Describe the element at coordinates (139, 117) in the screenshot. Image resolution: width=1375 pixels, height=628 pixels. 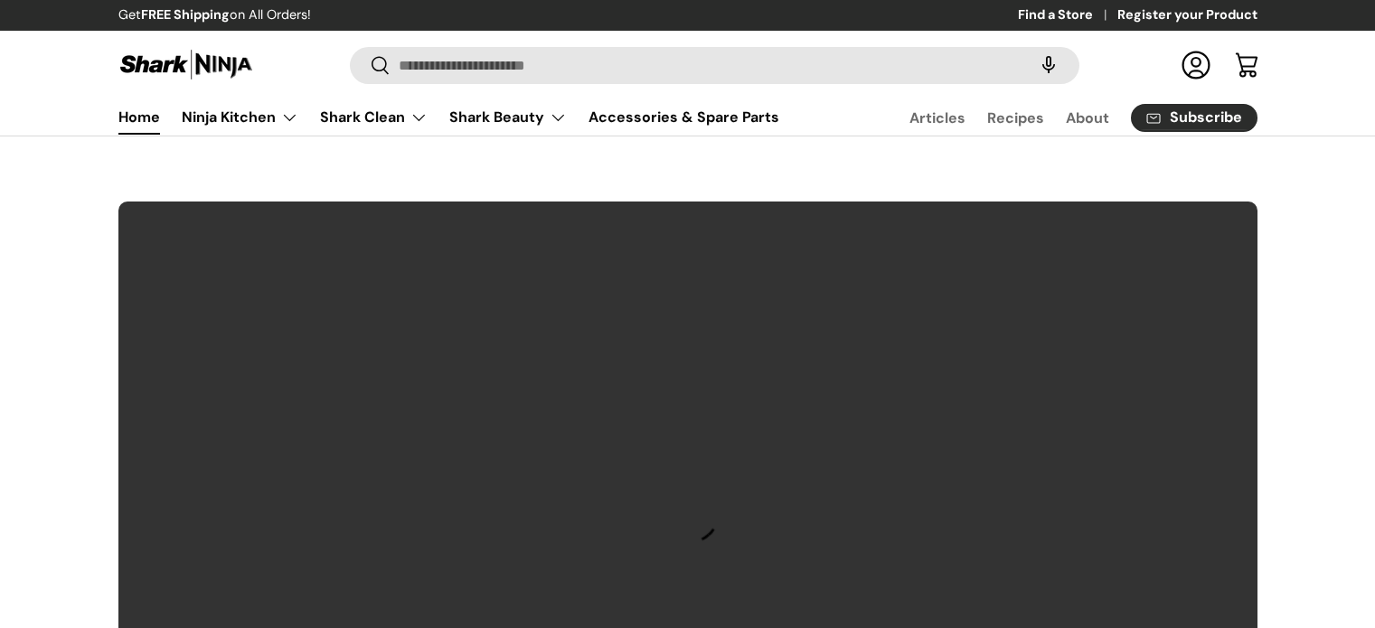
I see `a: Home` at that location.